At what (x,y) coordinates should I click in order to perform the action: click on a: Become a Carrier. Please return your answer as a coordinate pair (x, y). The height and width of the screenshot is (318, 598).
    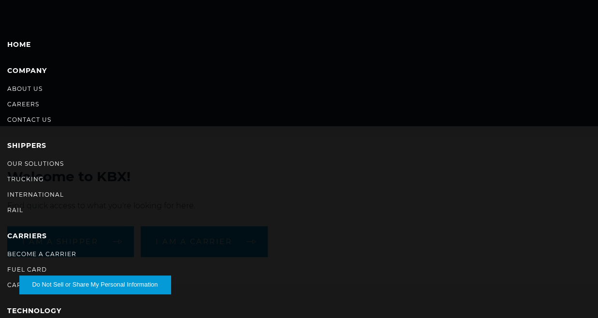
    Looking at the image, I should click on (42, 254).